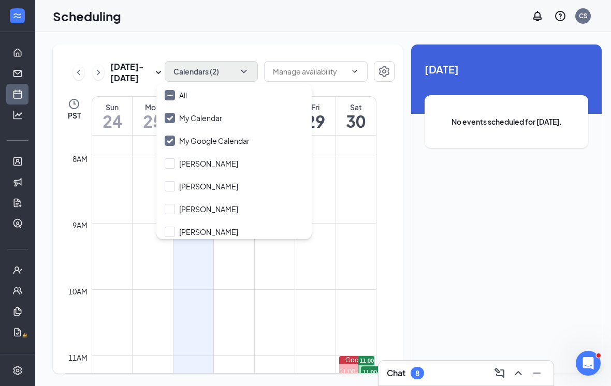  What do you see at coordinates (387, 372) in the screenshot?
I see `span: 11:00-11:30 AM` at bounding box center [387, 372].